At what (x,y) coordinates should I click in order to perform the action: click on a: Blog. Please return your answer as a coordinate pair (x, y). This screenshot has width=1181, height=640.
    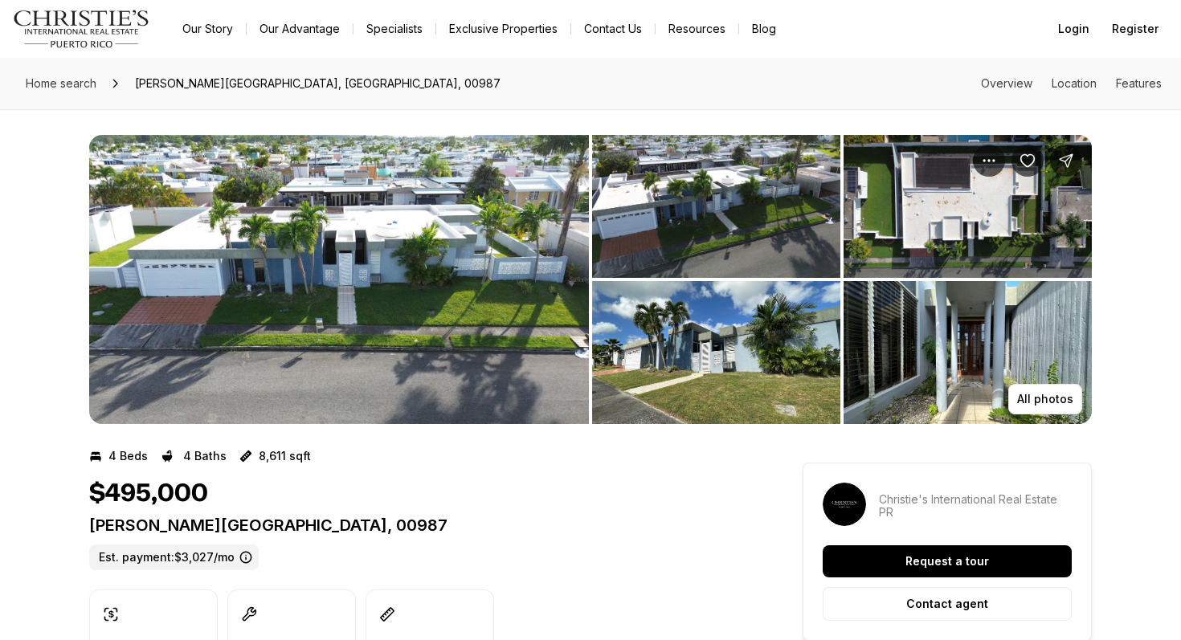
    Looking at the image, I should click on (764, 29).